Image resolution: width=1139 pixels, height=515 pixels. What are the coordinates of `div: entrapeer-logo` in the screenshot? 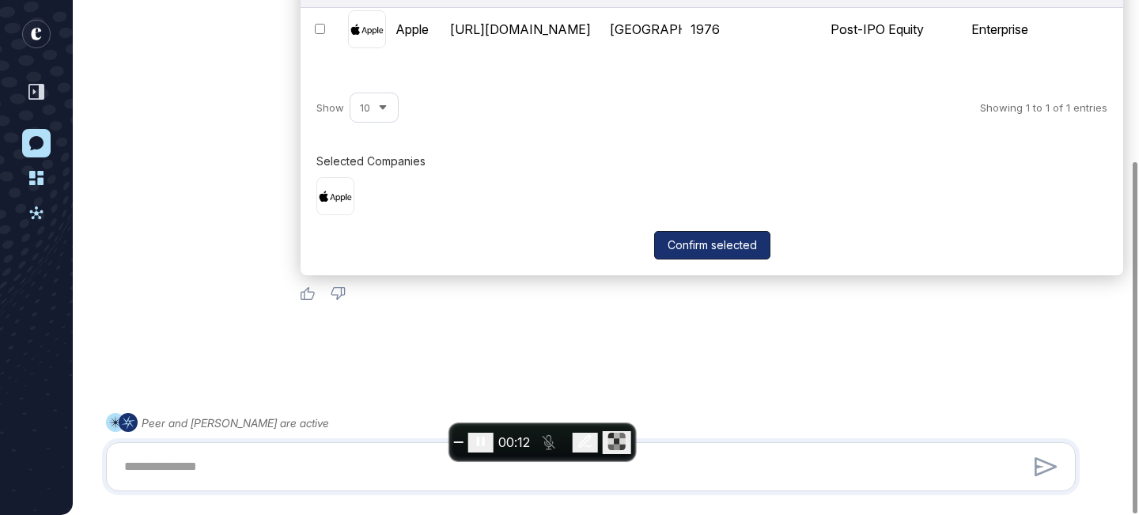 It's located at (36, 34).